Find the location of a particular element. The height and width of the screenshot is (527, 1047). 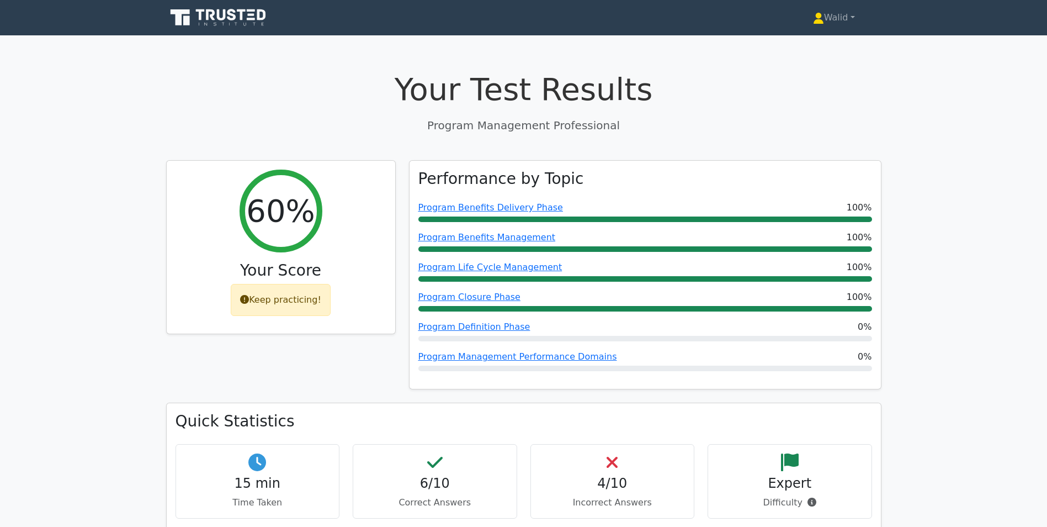

h3: Quick Statistics is located at coordinates (524, 421).